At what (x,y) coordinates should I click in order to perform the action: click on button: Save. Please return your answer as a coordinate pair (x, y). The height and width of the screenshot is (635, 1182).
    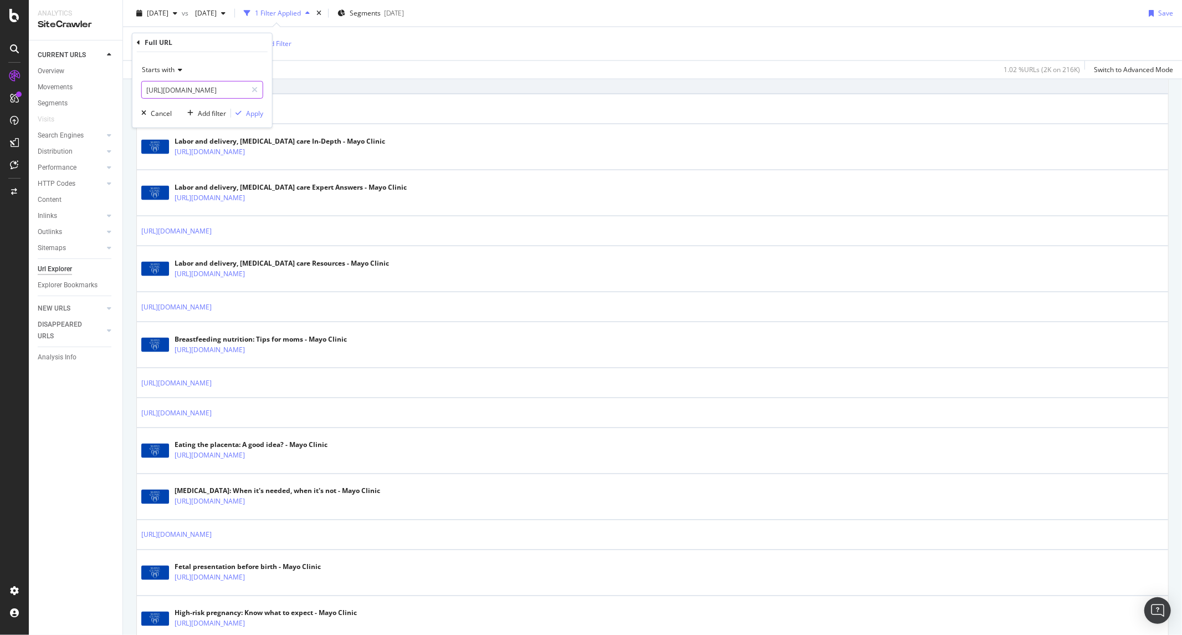
    Looking at the image, I should click on (1159, 13).